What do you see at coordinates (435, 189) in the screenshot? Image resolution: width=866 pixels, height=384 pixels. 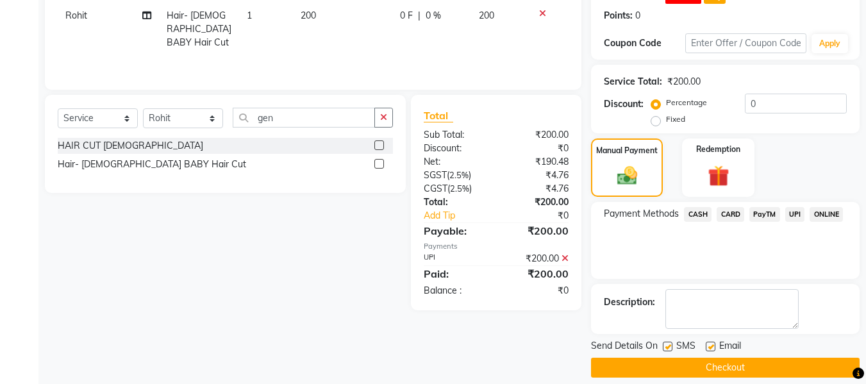 I see `span: CGST` at bounding box center [435, 189].